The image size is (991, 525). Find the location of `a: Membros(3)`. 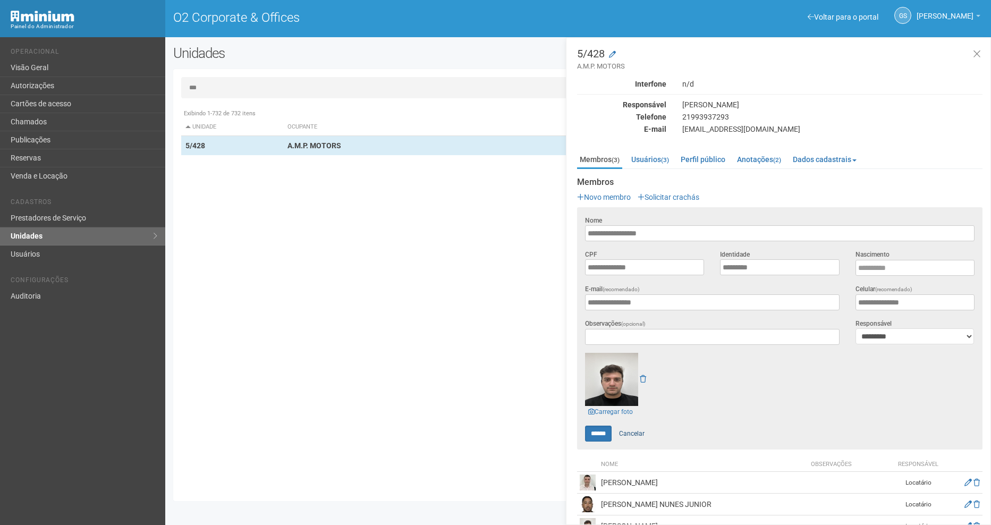

a: Membros(3) is located at coordinates (600, 160).